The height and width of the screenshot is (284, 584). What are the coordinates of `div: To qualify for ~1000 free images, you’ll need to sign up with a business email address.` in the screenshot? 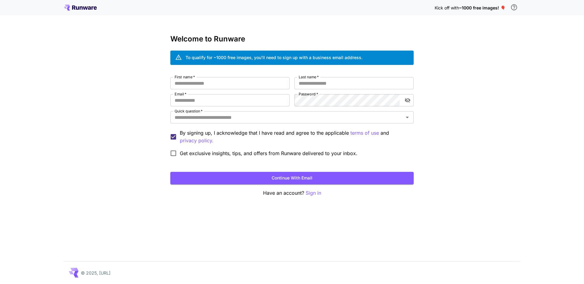 It's located at (274, 57).